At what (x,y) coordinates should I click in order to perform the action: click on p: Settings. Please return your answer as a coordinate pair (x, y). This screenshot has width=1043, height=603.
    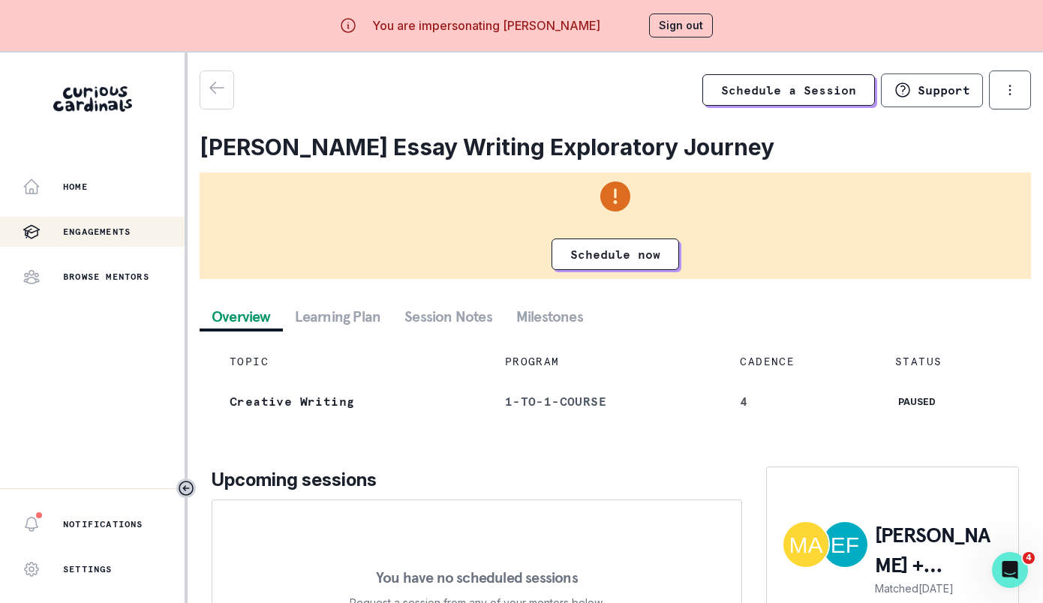
    Looking at the image, I should click on (88, 569).